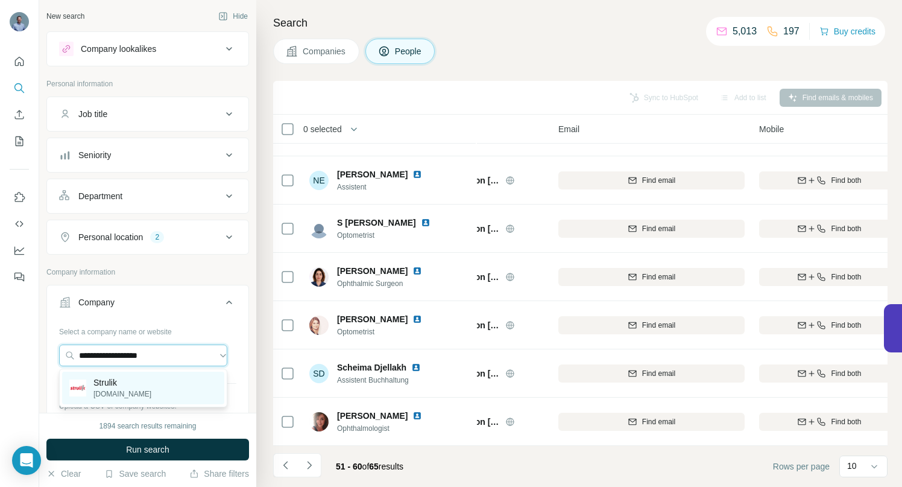 The width and height of the screenshot is (902, 487). I want to click on button: Dashboard, so click(19, 250).